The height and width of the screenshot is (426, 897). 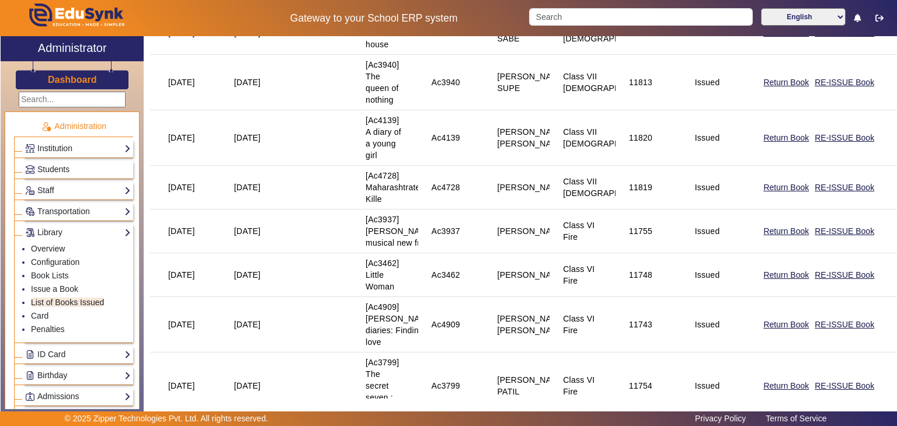 What do you see at coordinates (641, 231) in the screenshot?
I see `div: 11755` at bounding box center [641, 231].